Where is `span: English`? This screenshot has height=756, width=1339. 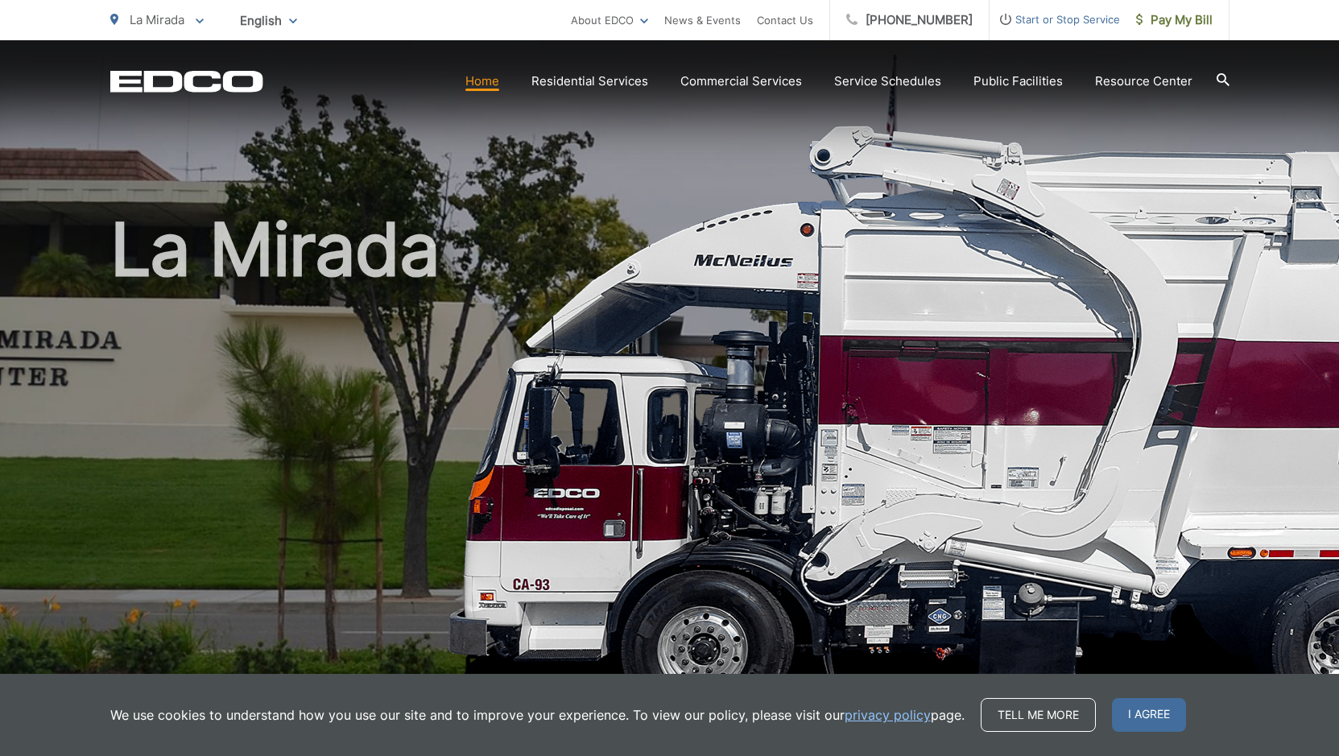 span: English is located at coordinates (268, 20).